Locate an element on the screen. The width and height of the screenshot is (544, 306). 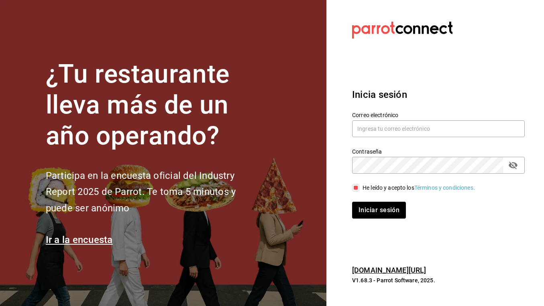
label: Contraseña is located at coordinates (439, 152).